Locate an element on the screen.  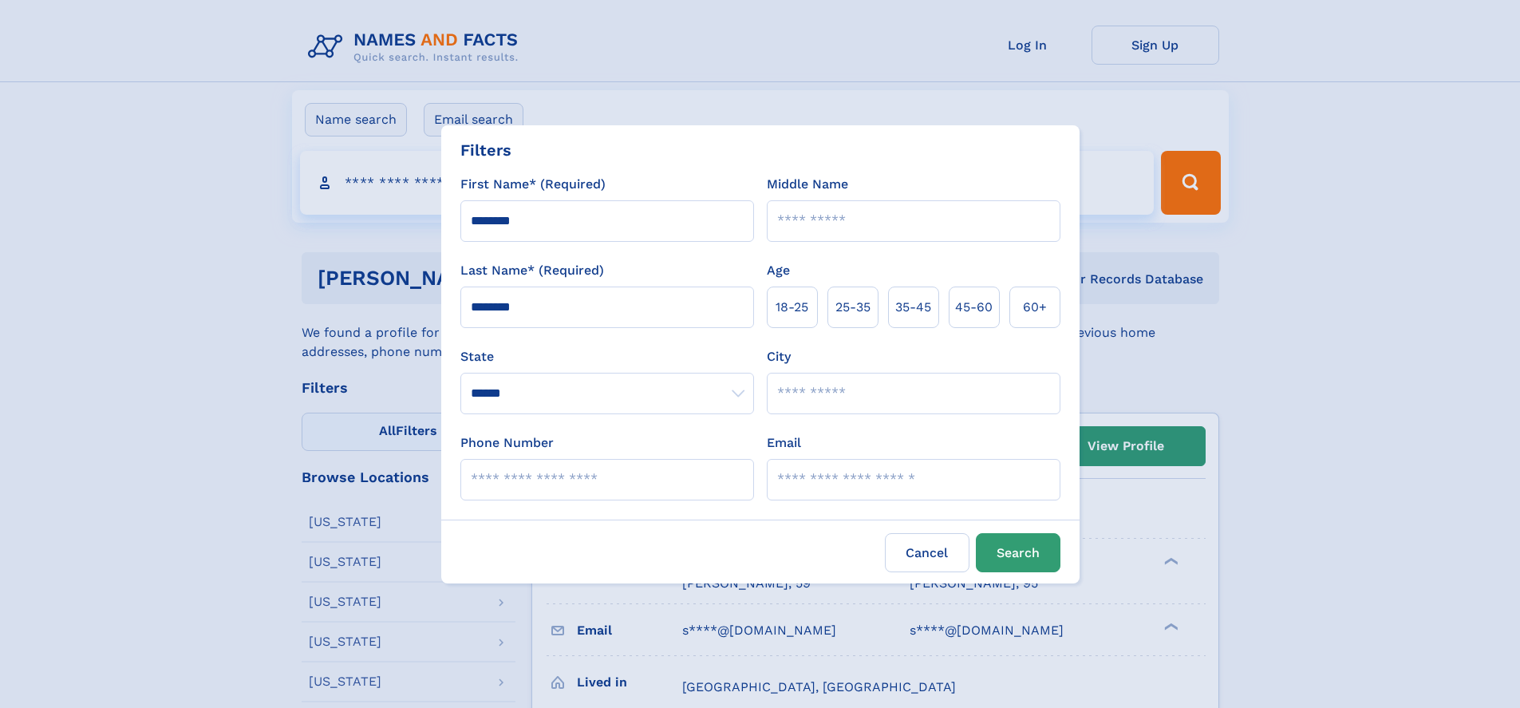
label: Age is located at coordinates (778, 270).